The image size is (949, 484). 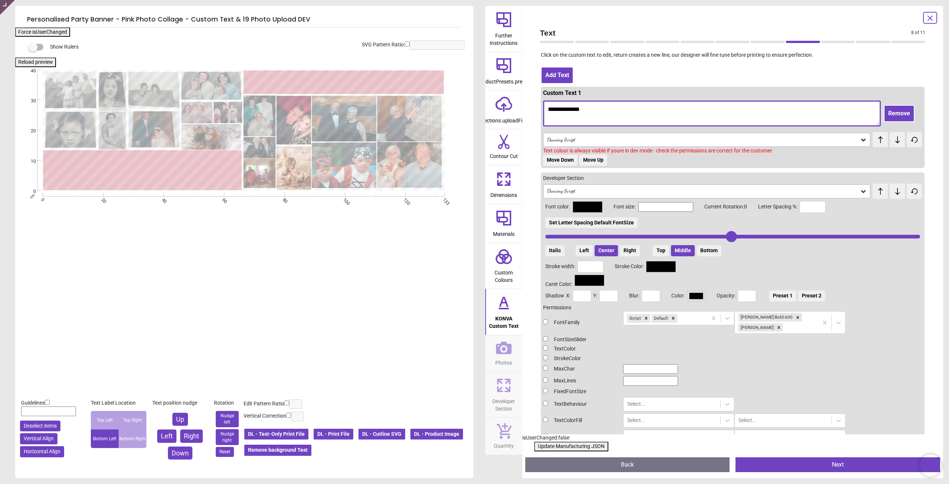 What do you see at coordinates (733, 438) in the screenshot?
I see `div: isUserChanged: false` at bounding box center [733, 438].